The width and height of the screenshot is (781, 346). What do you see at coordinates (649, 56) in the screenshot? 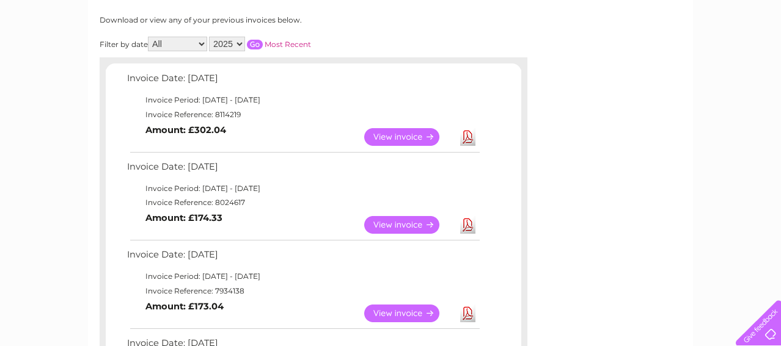
I see `a: Telecoms` at bounding box center [649, 56].